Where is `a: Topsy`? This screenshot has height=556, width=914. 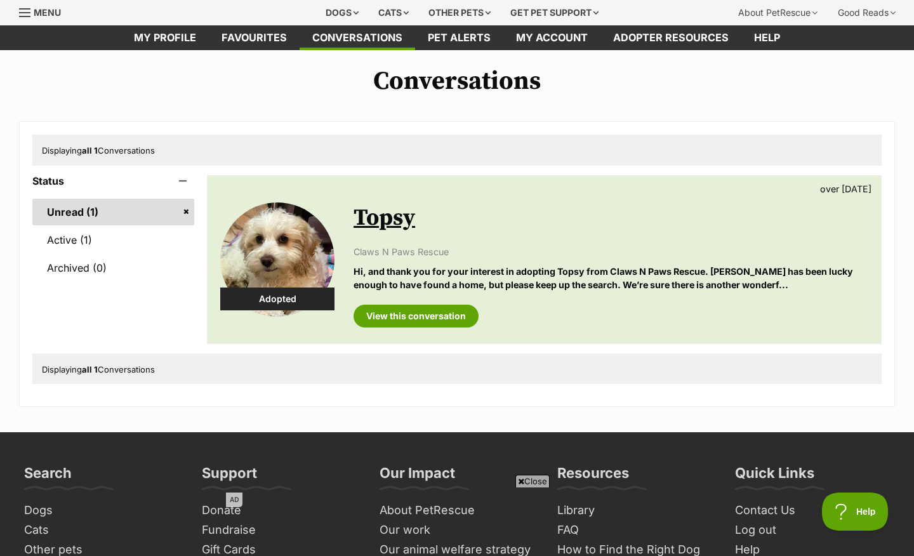
a: Topsy is located at coordinates (384, 218).